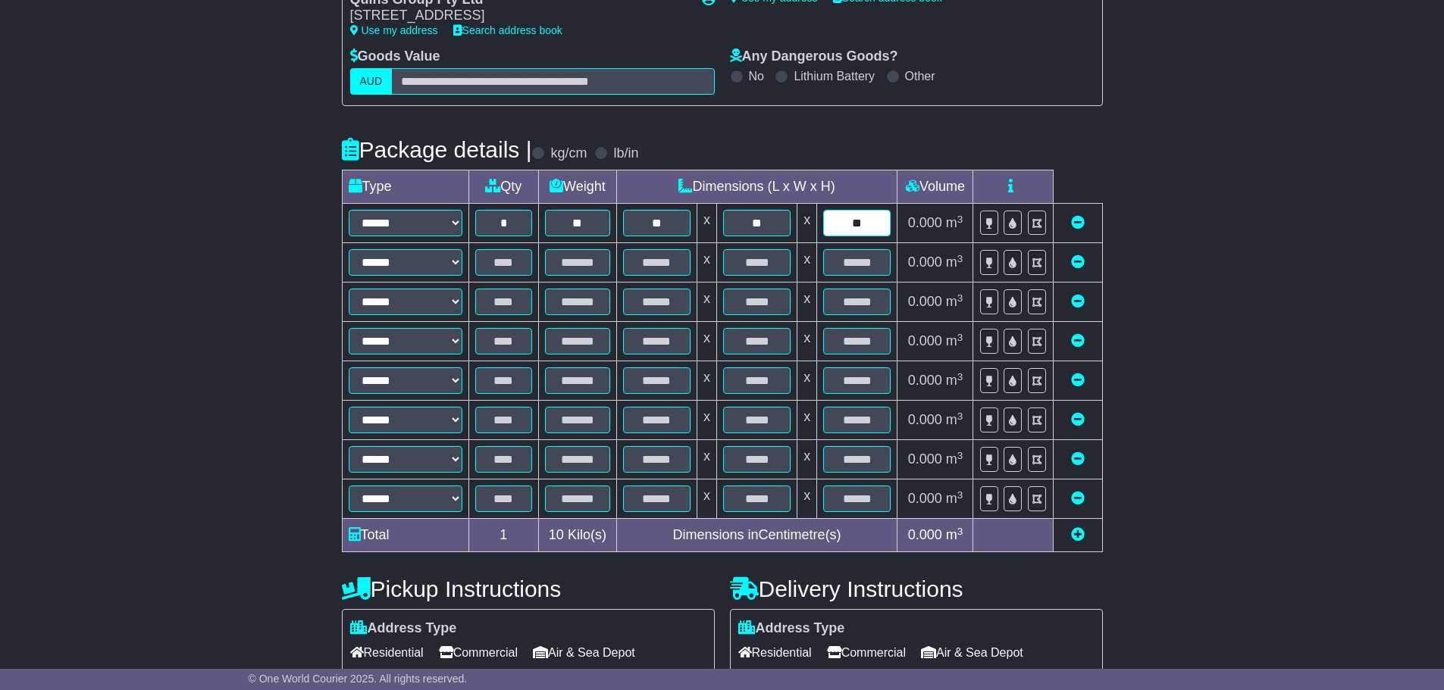  I want to click on label: Goods Value, so click(395, 57).